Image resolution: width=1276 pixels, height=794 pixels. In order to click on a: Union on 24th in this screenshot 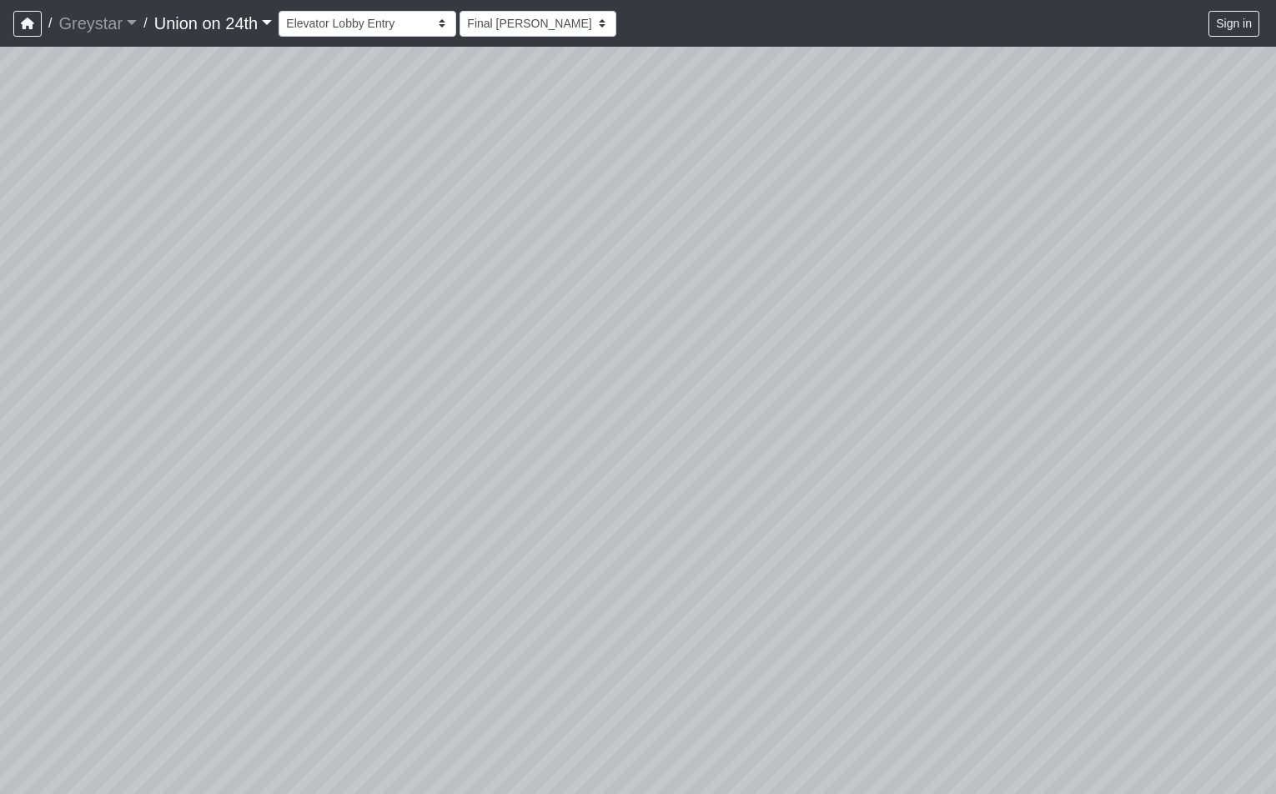, I will do `click(214, 23)`.